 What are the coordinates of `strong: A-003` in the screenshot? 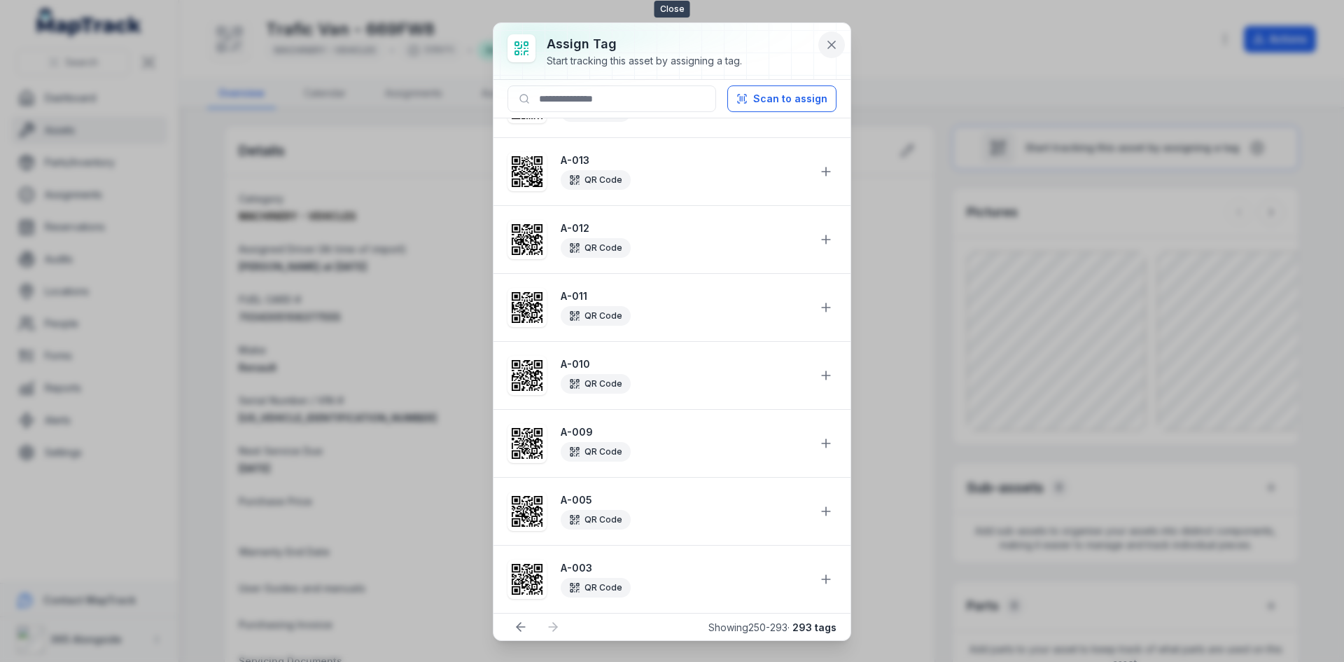 It's located at (684, 568).